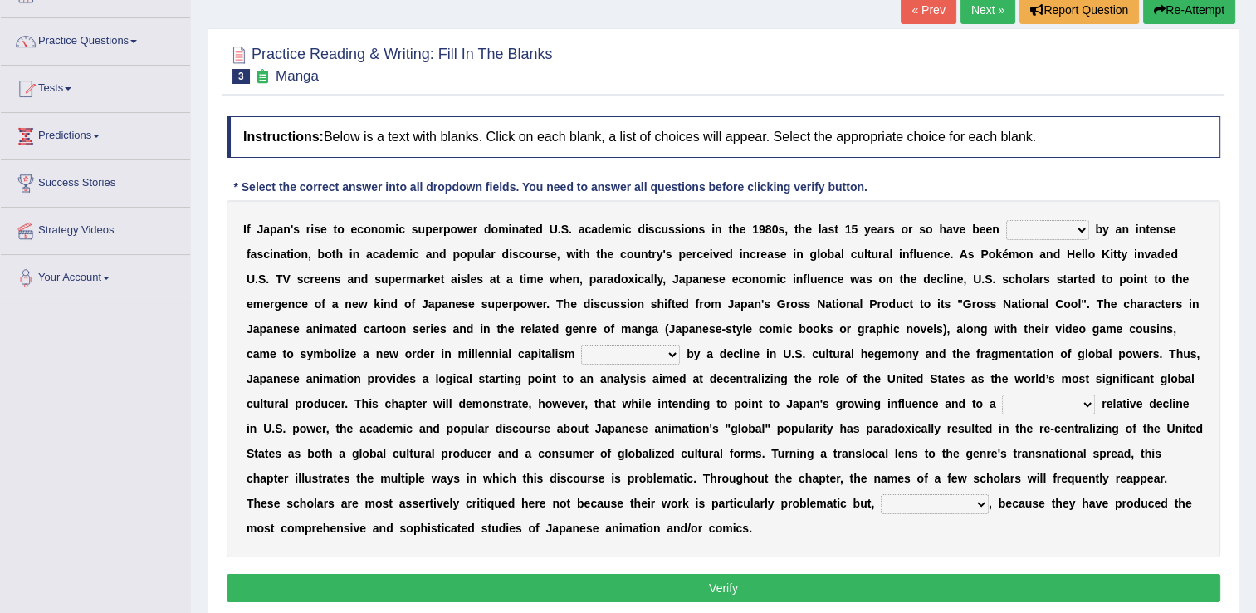 The width and height of the screenshot is (1256, 613). I want to click on b: 5, so click(854, 229).